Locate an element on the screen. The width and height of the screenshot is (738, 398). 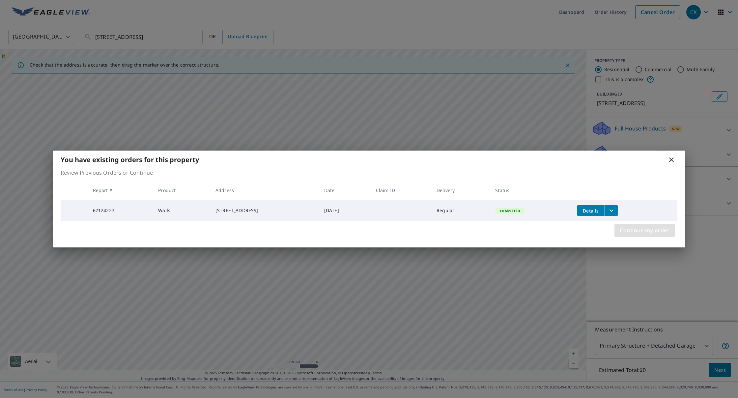
td: 67124227 is located at coordinates (120, 211).